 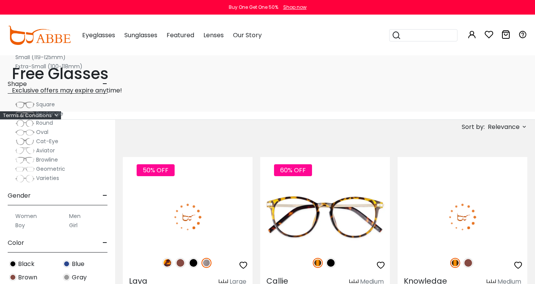 I want to click on img: Oval.png, so click(x=25, y=132).